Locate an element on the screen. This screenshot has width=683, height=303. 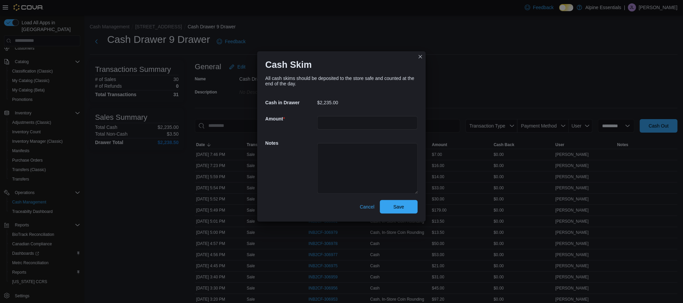
h5: Amount is located at coordinates (291, 119).